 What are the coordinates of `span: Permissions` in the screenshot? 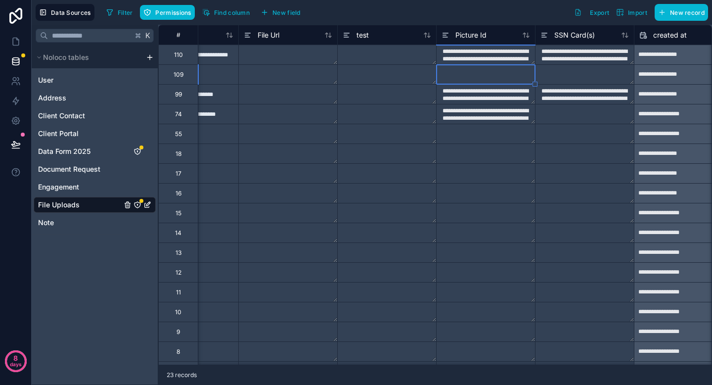 It's located at (173, 12).